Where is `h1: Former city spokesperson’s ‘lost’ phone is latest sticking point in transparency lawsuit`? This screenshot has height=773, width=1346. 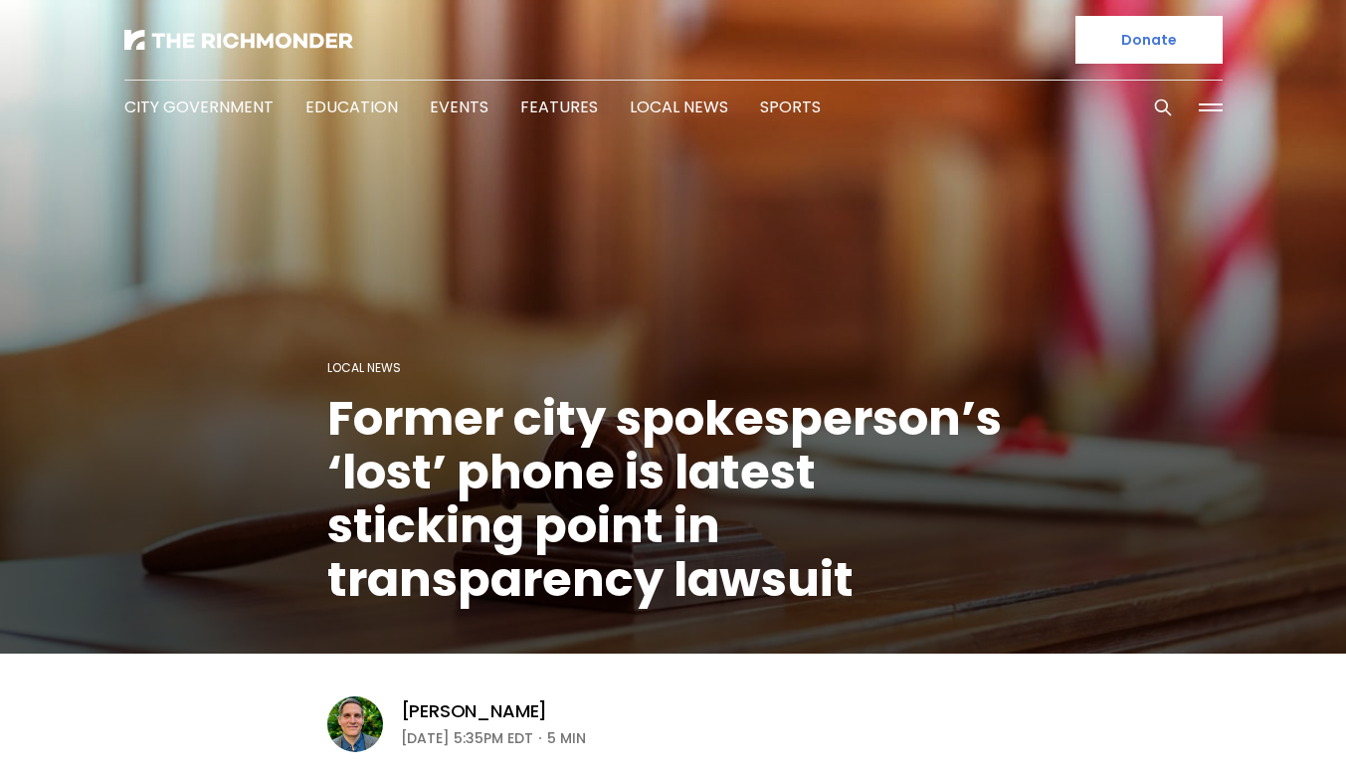
h1: Former city spokesperson’s ‘lost’ phone is latest sticking point in transparency lawsuit is located at coordinates (673, 499).